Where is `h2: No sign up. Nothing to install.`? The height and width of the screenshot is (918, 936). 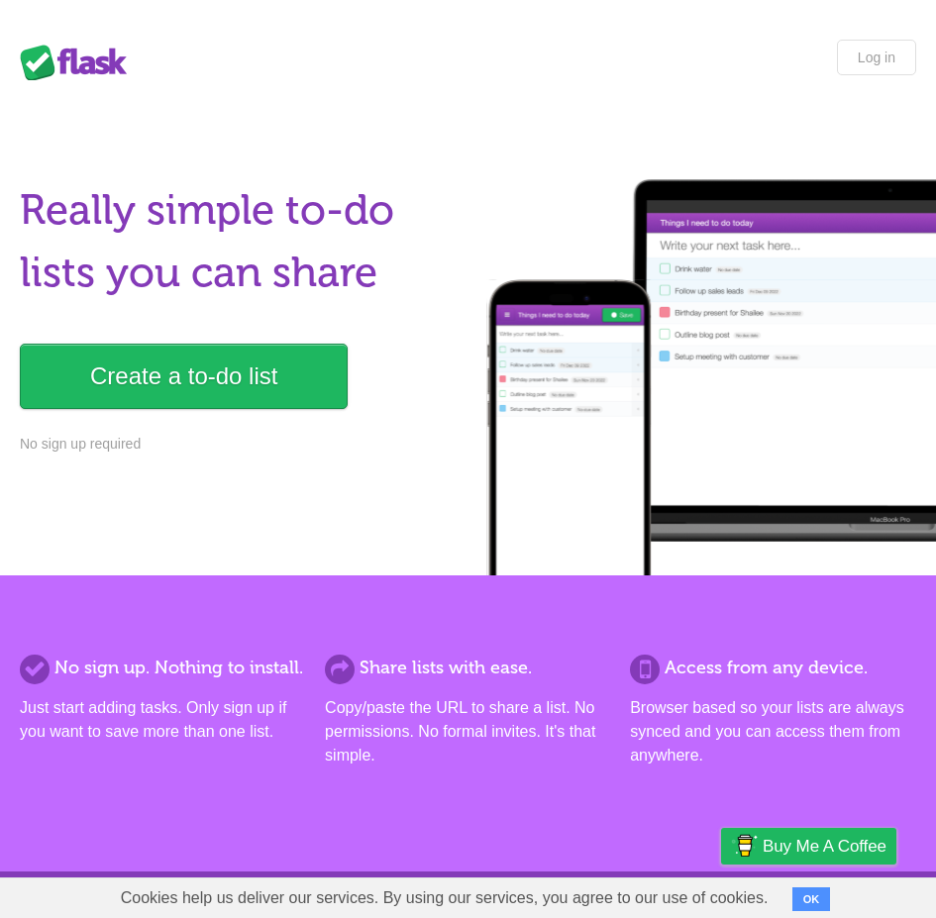
h2: No sign up. Nothing to install. is located at coordinates (162, 667).